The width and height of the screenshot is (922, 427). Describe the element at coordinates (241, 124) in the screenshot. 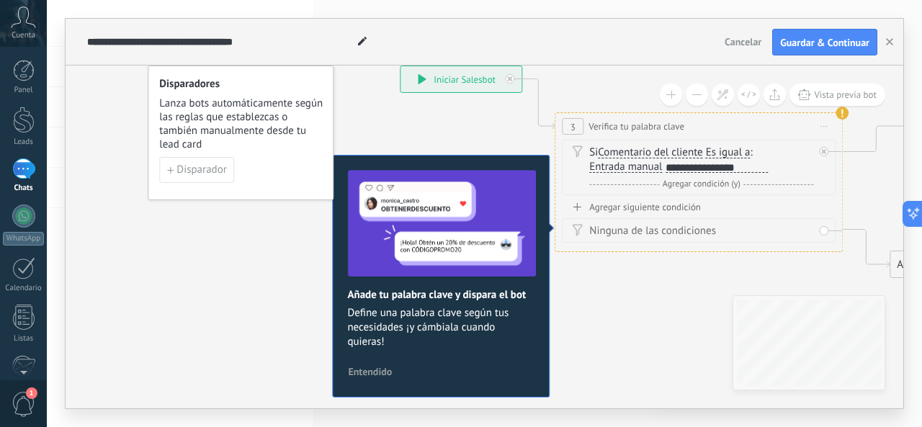

I see `span: Lanza bots automáticamente según las reglas que establezcas o también manualmente desde tu lead card` at that location.